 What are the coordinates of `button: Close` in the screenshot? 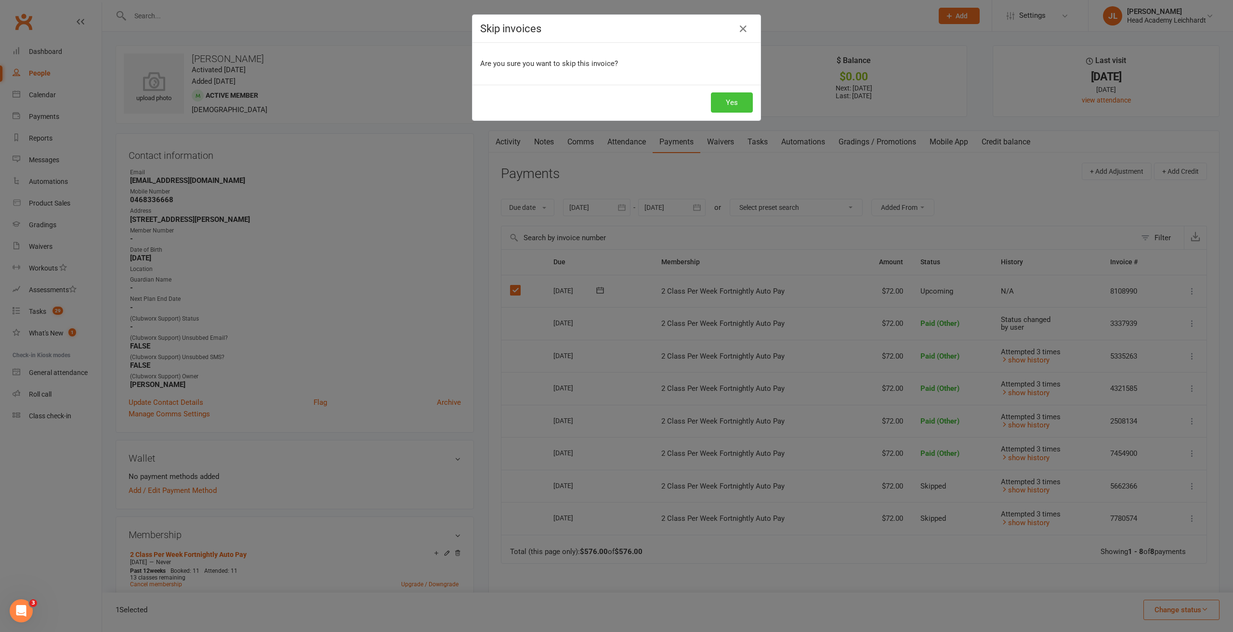 It's located at (743, 29).